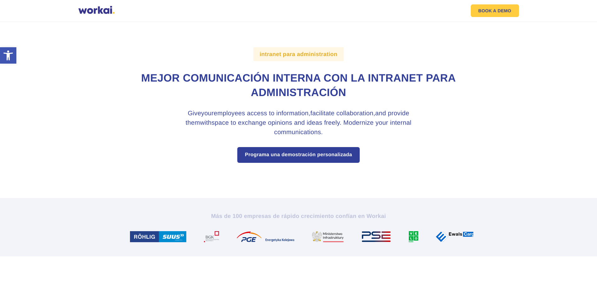 The image size is (597, 291). What do you see at coordinates (355, 113) in the screenshot?
I see `span: collaboration` at bounding box center [355, 113].